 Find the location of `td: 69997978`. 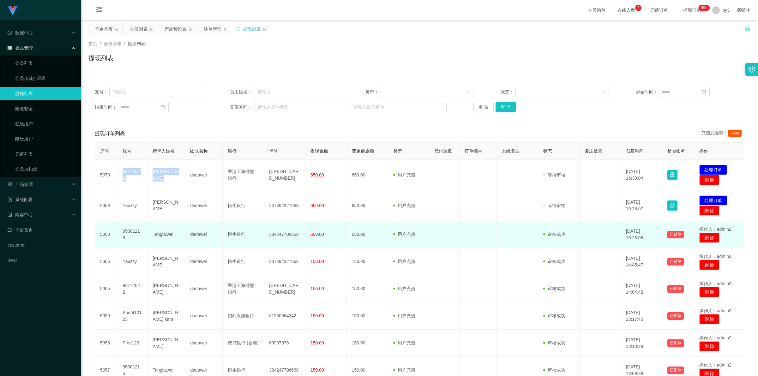

td: 69997978 is located at coordinates (285, 343).